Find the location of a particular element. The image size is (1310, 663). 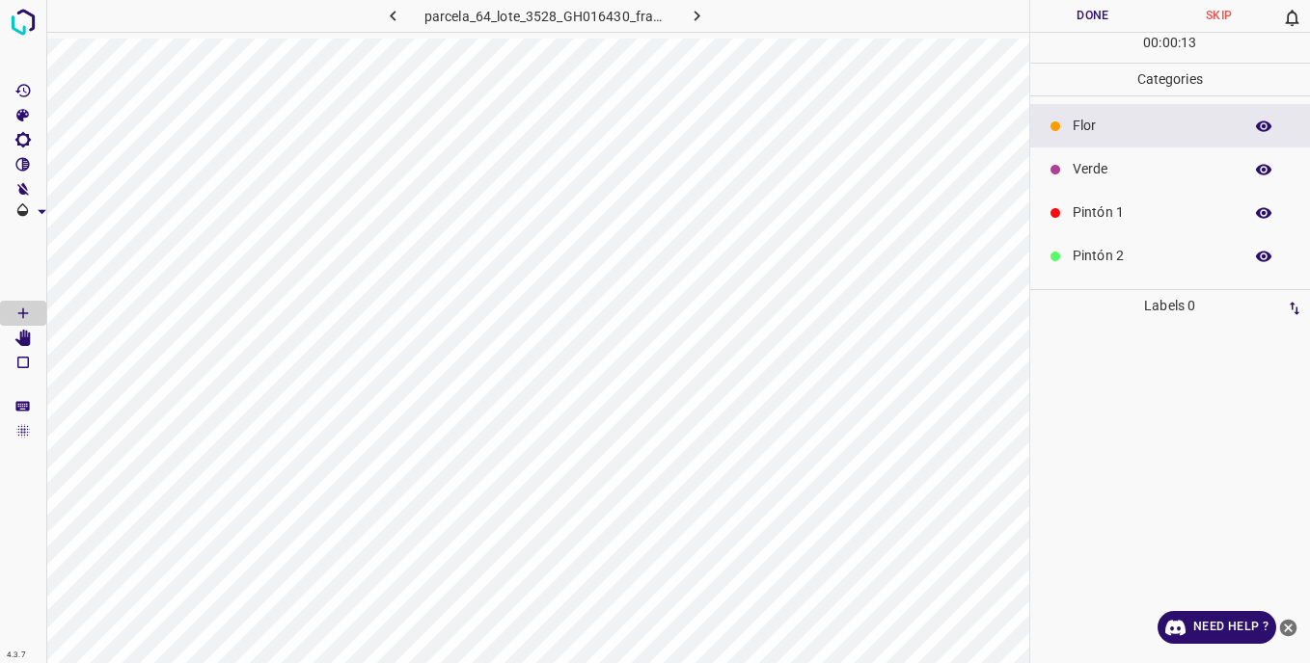

p: Flor is located at coordinates (1152, 125).